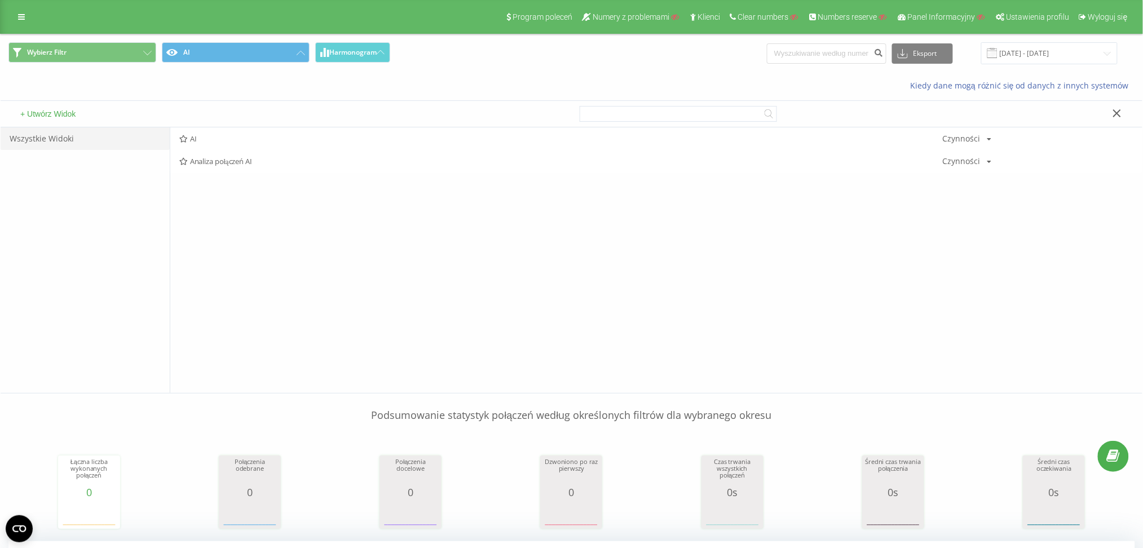 This screenshot has height=548, width=1143. I want to click on button: Wybierz Filtr, so click(82, 52).